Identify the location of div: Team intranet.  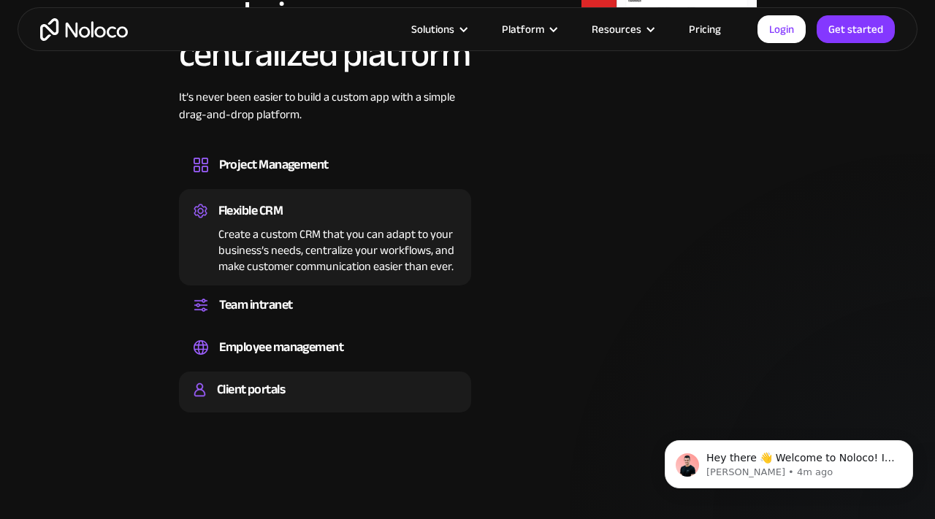
(256, 305).